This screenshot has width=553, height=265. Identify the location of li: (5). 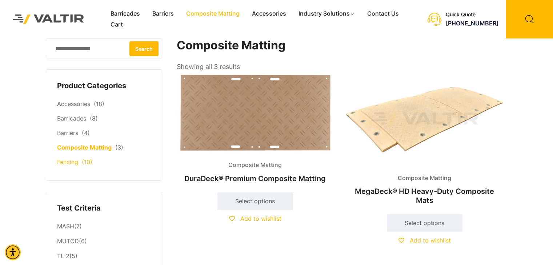
(104, 257).